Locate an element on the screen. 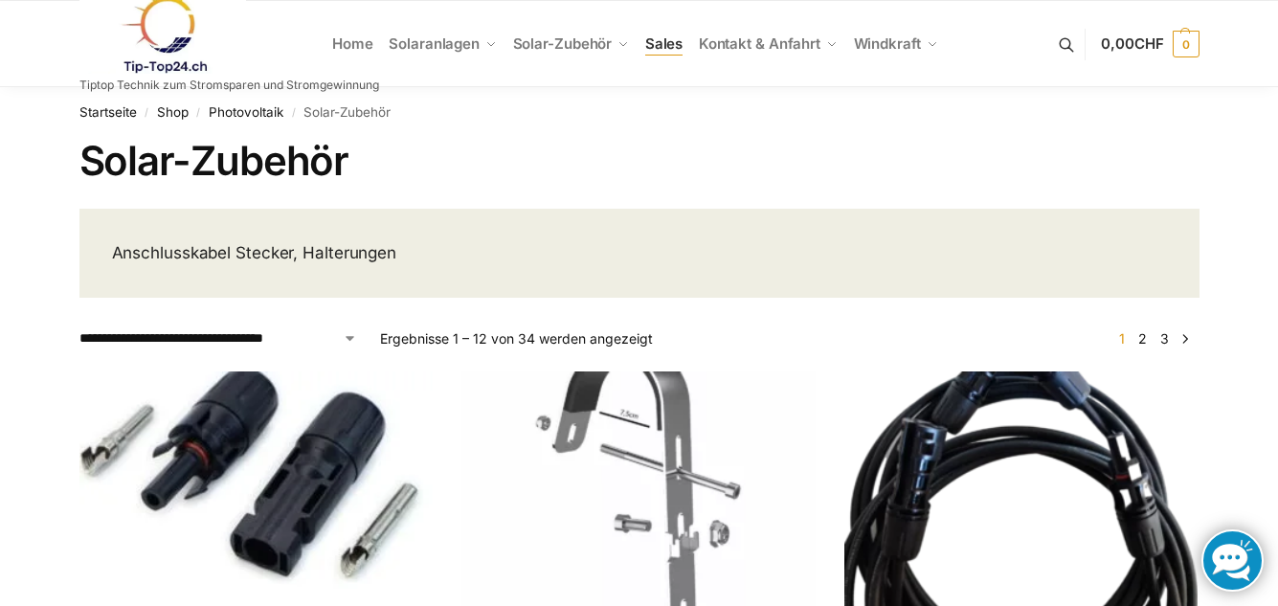 The width and height of the screenshot is (1278, 606). p: Anschlusskabel Stecker, Halterungen is located at coordinates (359, 254).